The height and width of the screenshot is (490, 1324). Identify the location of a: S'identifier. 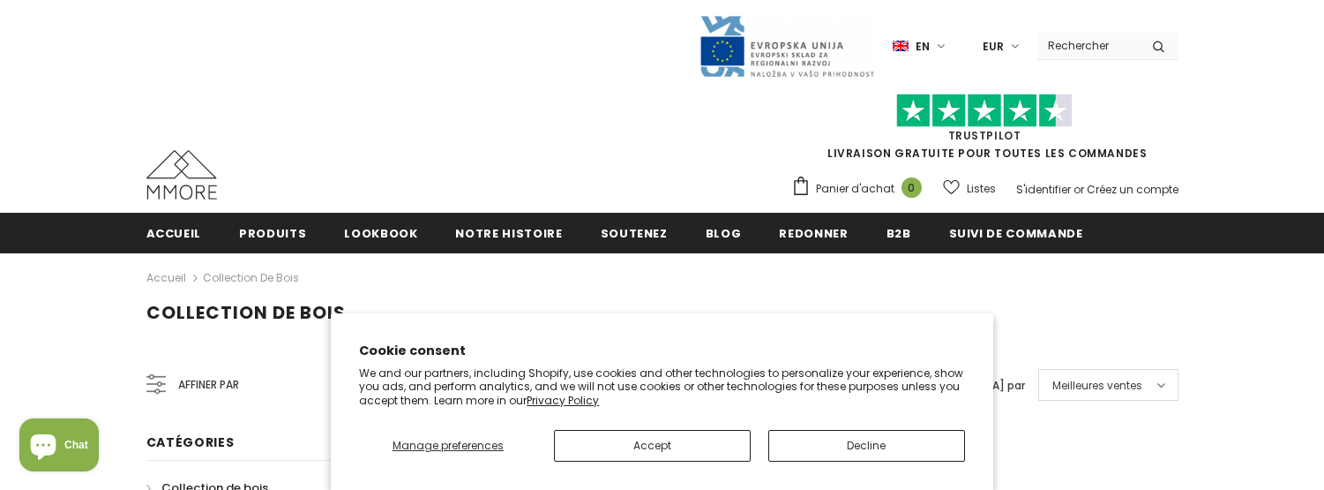
(1044, 189).